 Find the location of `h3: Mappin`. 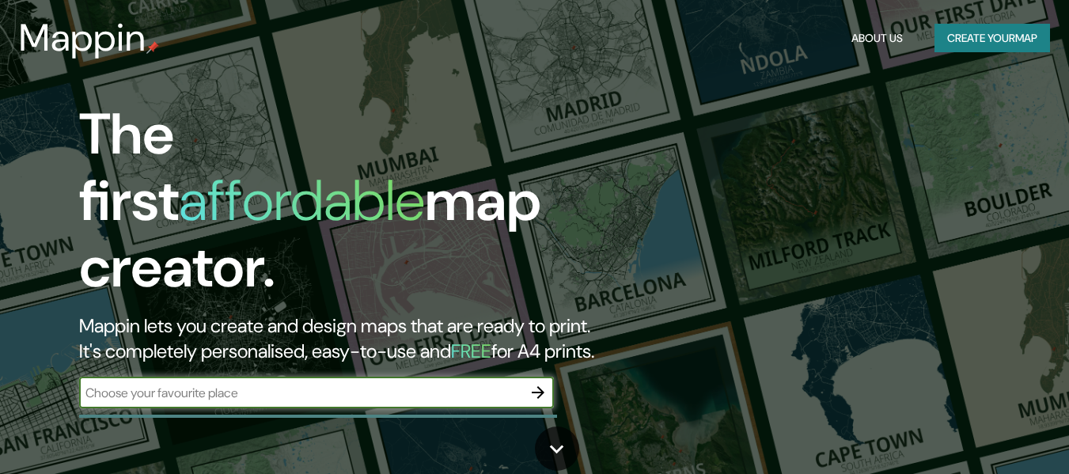

h3: Mappin is located at coordinates (82, 38).